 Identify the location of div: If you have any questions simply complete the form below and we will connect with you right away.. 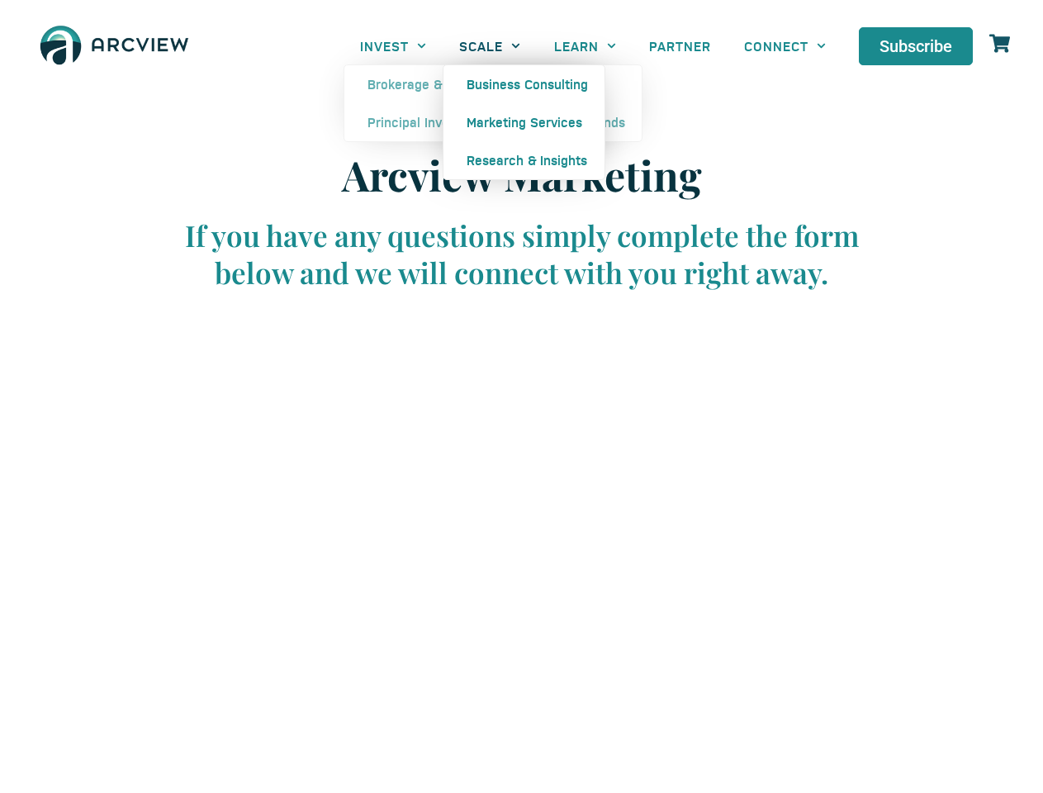
(522, 253).